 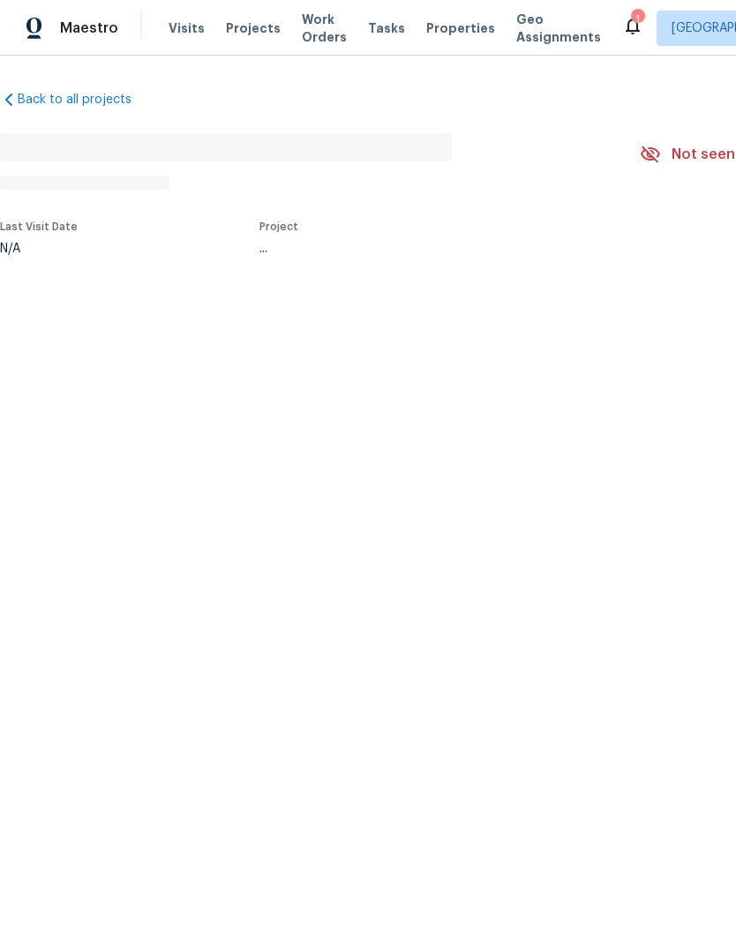 I want to click on div: 1, so click(x=637, y=19).